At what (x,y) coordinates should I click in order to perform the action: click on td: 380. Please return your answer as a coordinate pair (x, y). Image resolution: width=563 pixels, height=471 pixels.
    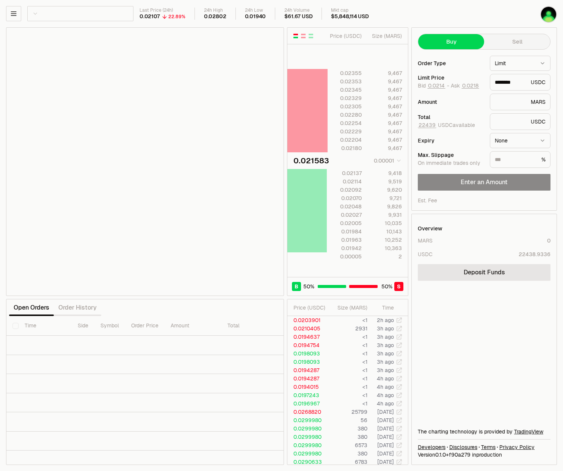
    Looking at the image, I should click on (348, 437).